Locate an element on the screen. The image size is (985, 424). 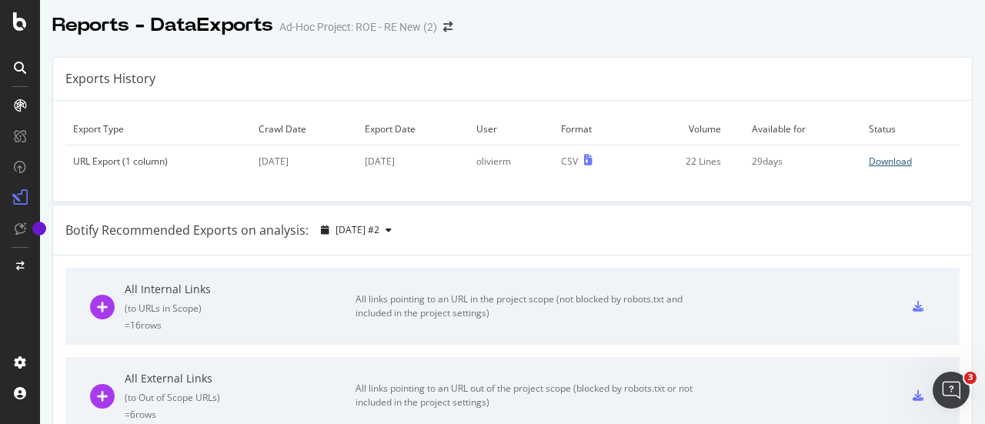
td: Status is located at coordinates (910, 129).